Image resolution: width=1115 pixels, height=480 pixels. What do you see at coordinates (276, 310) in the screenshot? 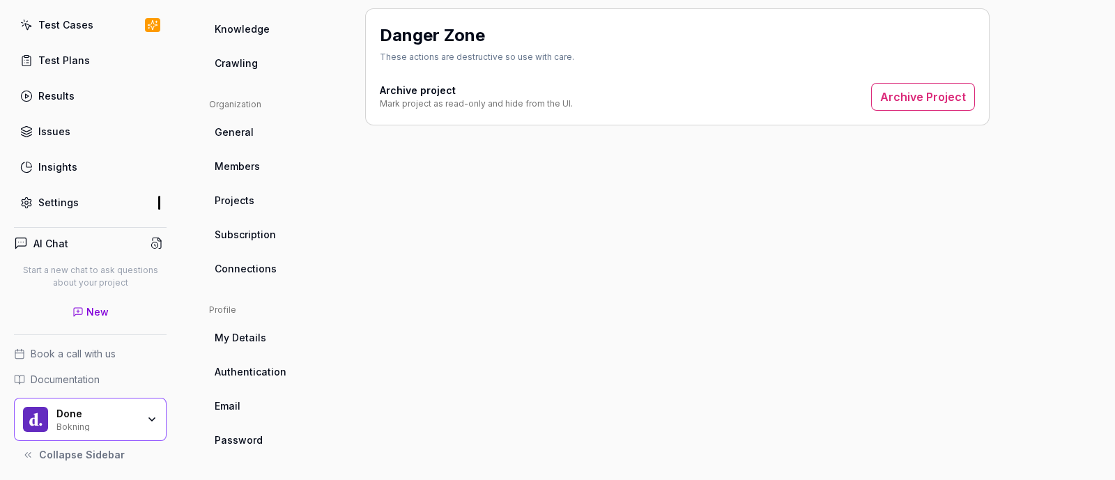
I see `div: Profile` at bounding box center [276, 310].